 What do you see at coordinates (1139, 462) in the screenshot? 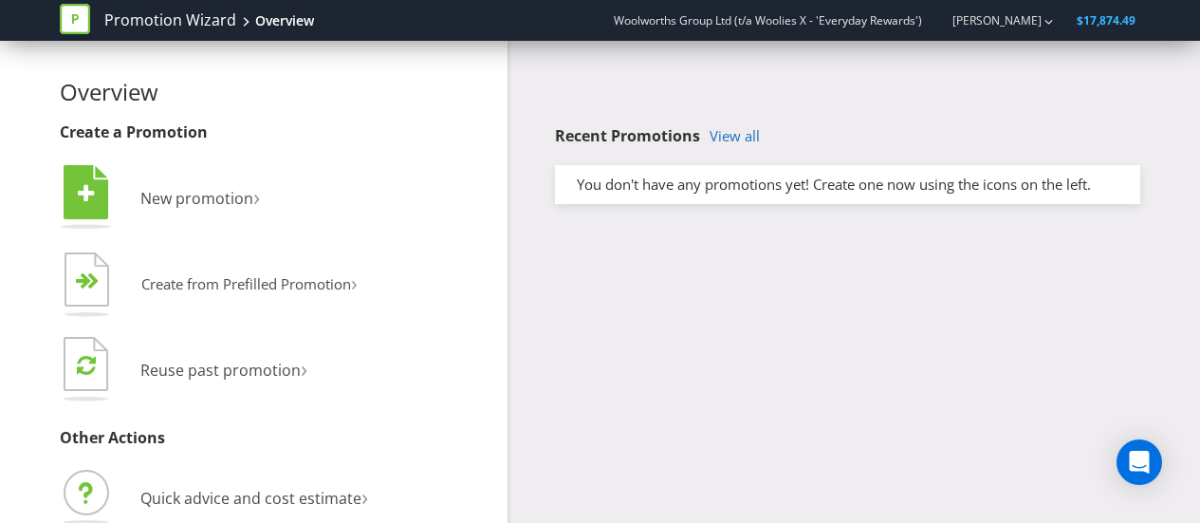
I see `div: Open Intercom Messenger` at bounding box center [1139, 462].